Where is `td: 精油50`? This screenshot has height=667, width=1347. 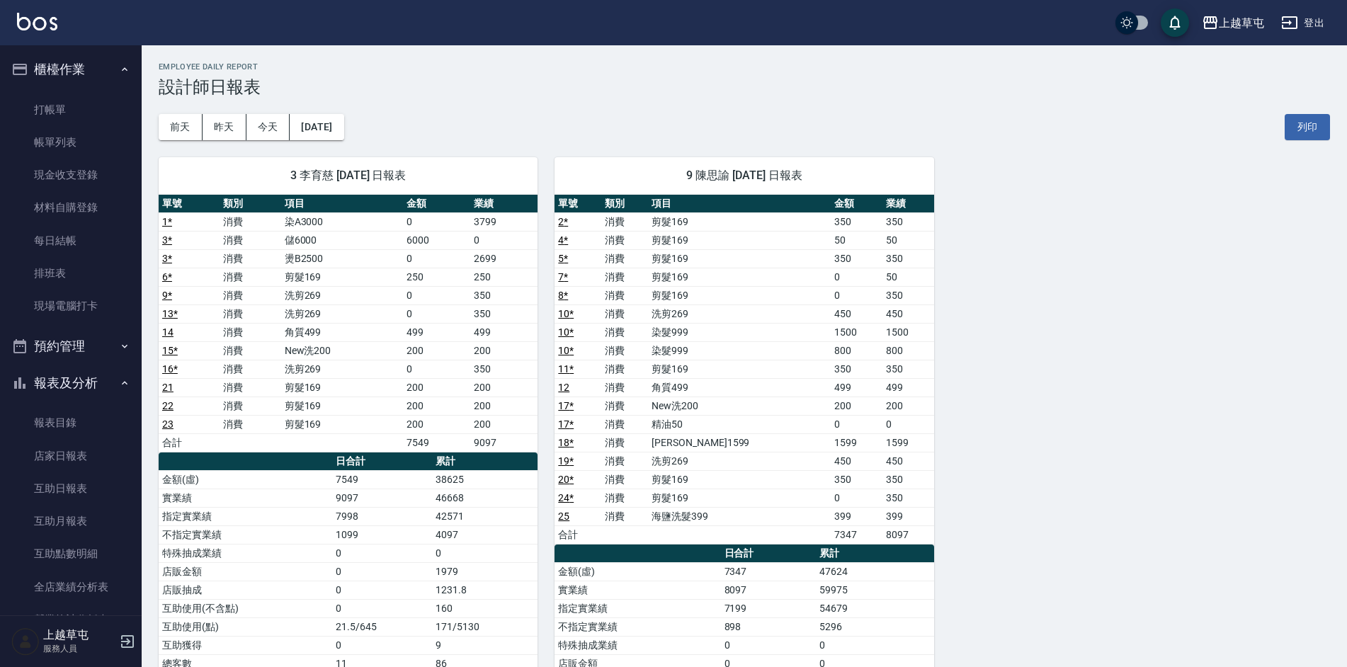
td: 精油50 is located at coordinates (739, 424).